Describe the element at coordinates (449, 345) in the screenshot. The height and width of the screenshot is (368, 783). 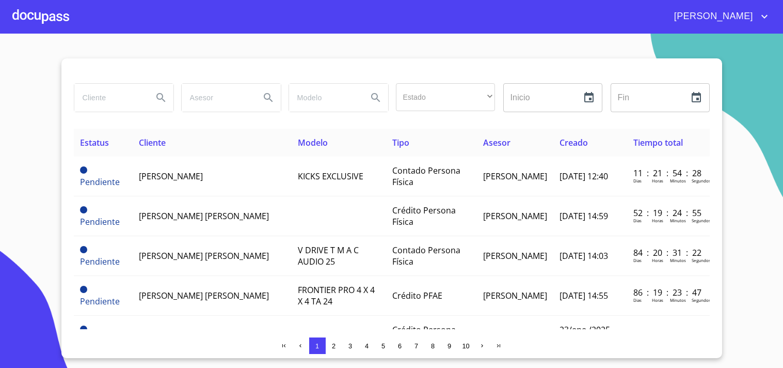
I see `span: 9` at that location.